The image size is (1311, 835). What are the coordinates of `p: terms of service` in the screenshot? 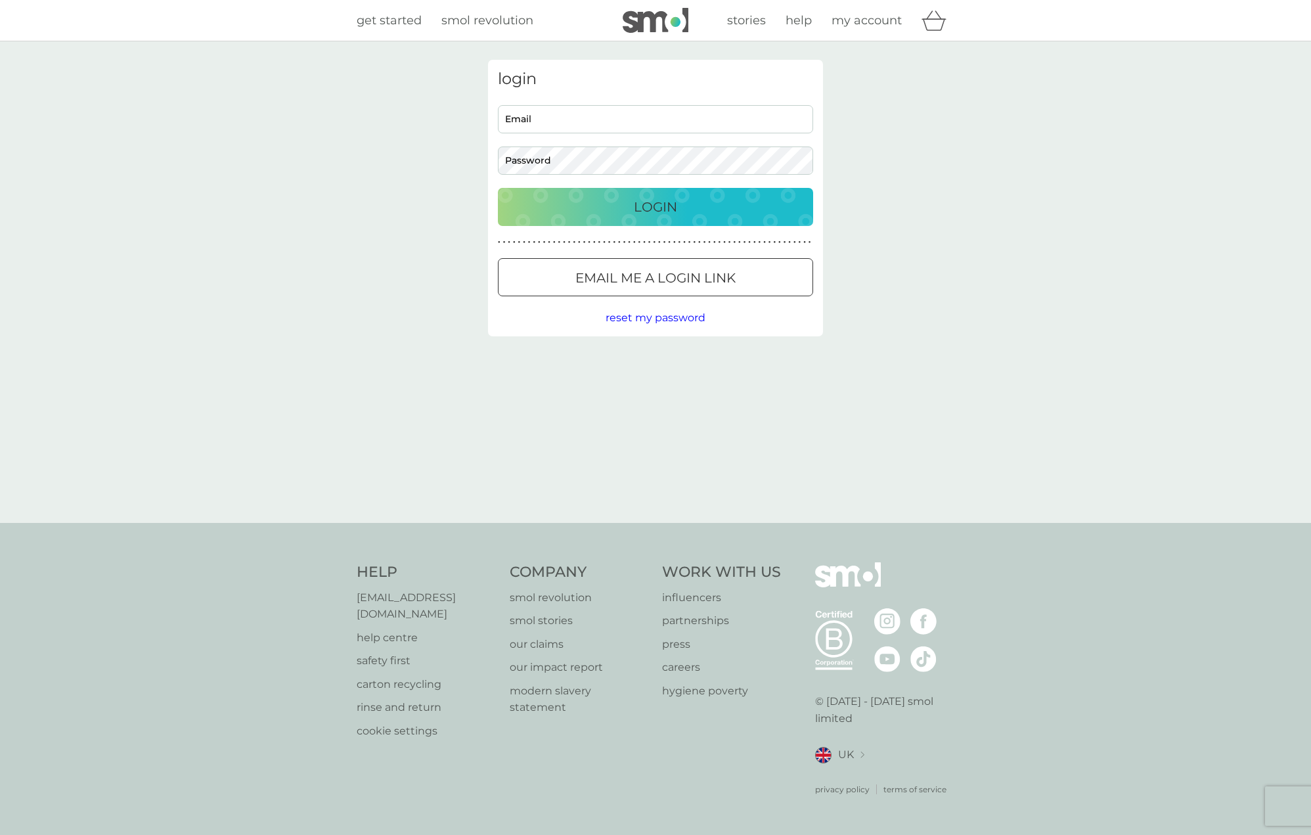 It's located at (915, 789).